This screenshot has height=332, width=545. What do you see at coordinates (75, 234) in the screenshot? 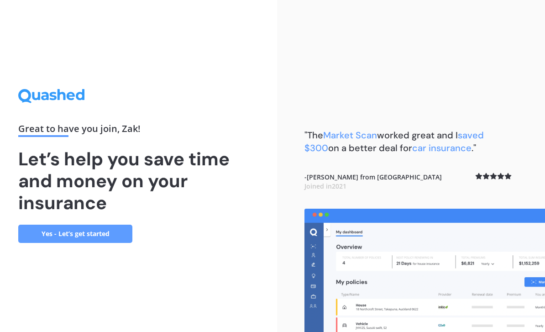
I see `a: Yes - Let’s get started` at bounding box center [75, 234].